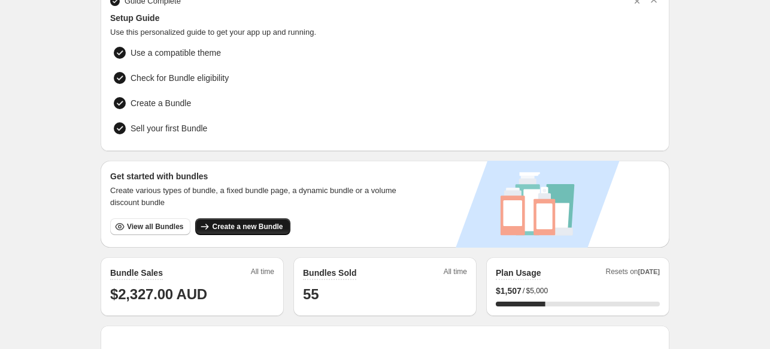 The height and width of the screenshot is (349, 770). What do you see at coordinates (192, 294) in the screenshot?
I see `h1: $2,327.00 AUD` at bounding box center [192, 294].